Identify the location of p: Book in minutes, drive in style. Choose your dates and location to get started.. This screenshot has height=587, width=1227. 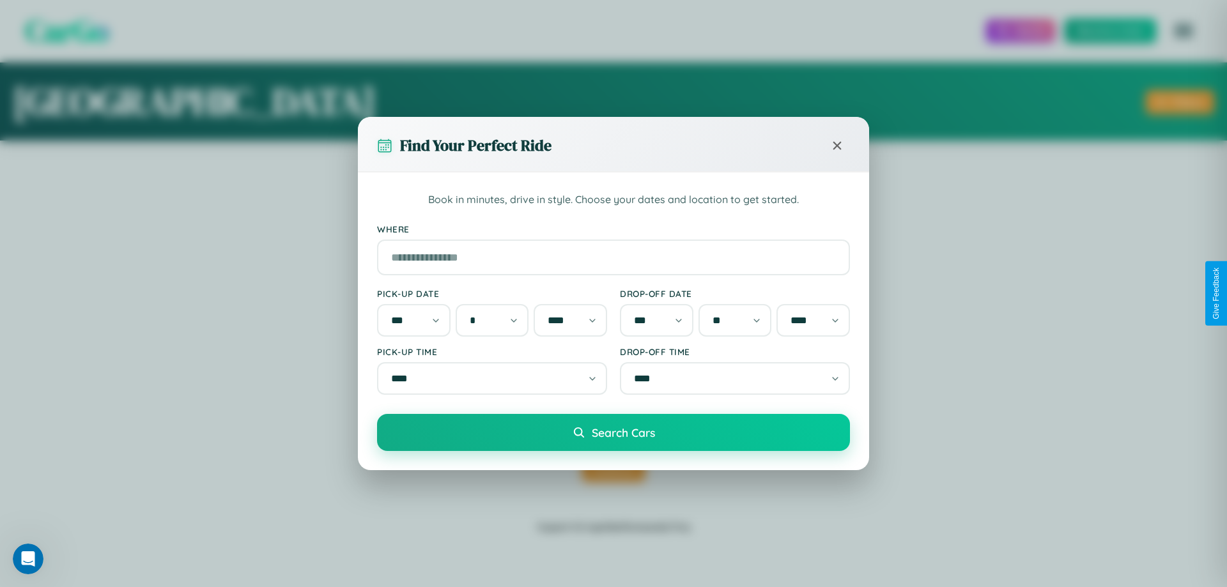
(614, 200).